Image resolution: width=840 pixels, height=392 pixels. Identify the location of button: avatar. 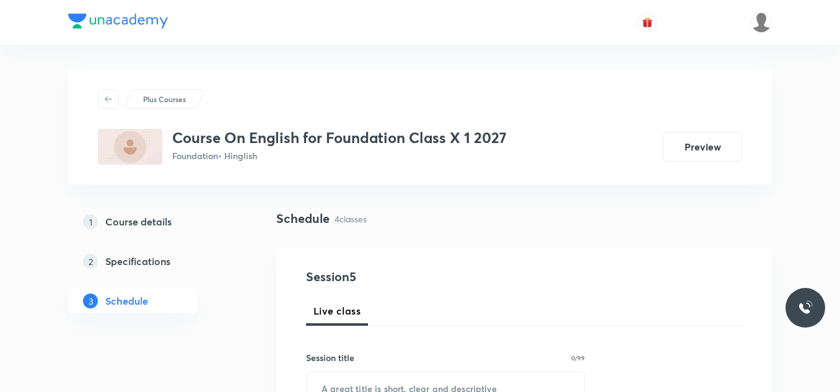
(648, 22).